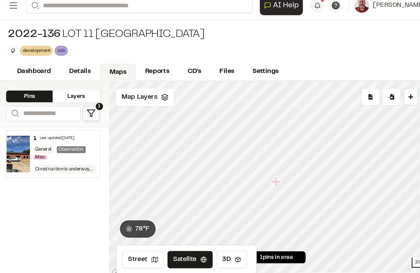 Image resolution: width=420 pixels, height=273 pixels. What do you see at coordinates (409, 215) in the screenshot?
I see `button: Zoom in` at bounding box center [409, 215].